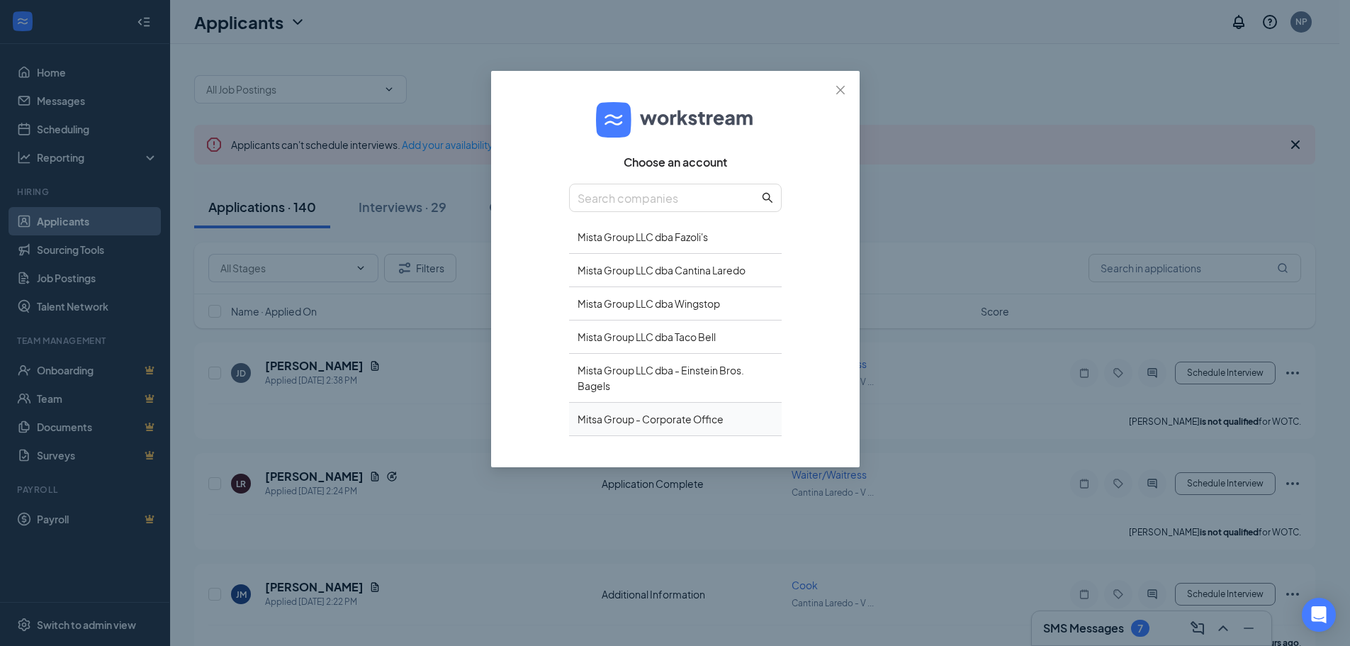 This screenshot has height=646, width=1350. What do you see at coordinates (675, 303) in the screenshot?
I see `div: Mista Group LLC dba Wingstop` at bounding box center [675, 303].